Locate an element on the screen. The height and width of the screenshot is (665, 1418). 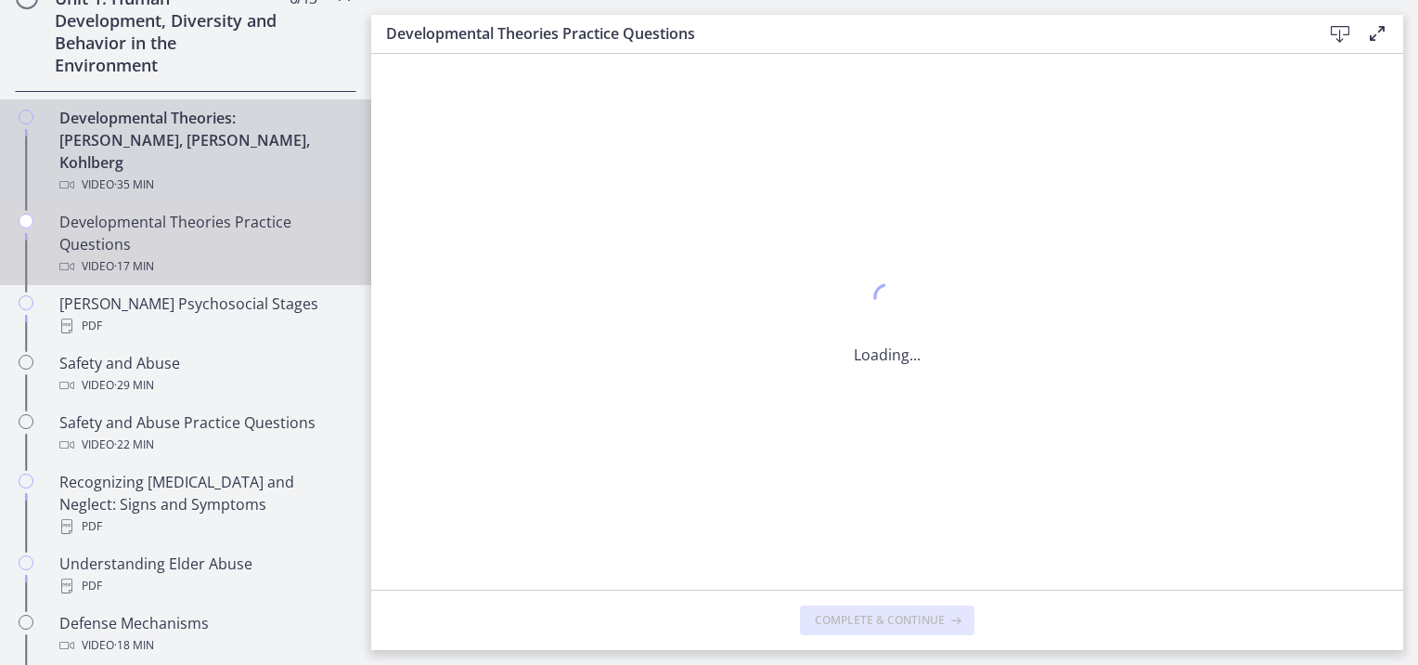
span: · 29 min is located at coordinates (134, 385).